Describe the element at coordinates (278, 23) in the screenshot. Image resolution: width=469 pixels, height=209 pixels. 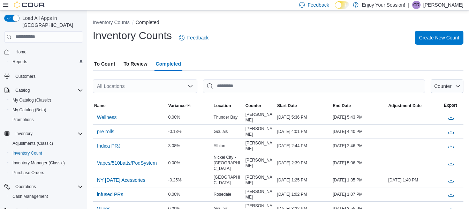
I see `nav: An example of EuiBreadcrumbs` at that location.